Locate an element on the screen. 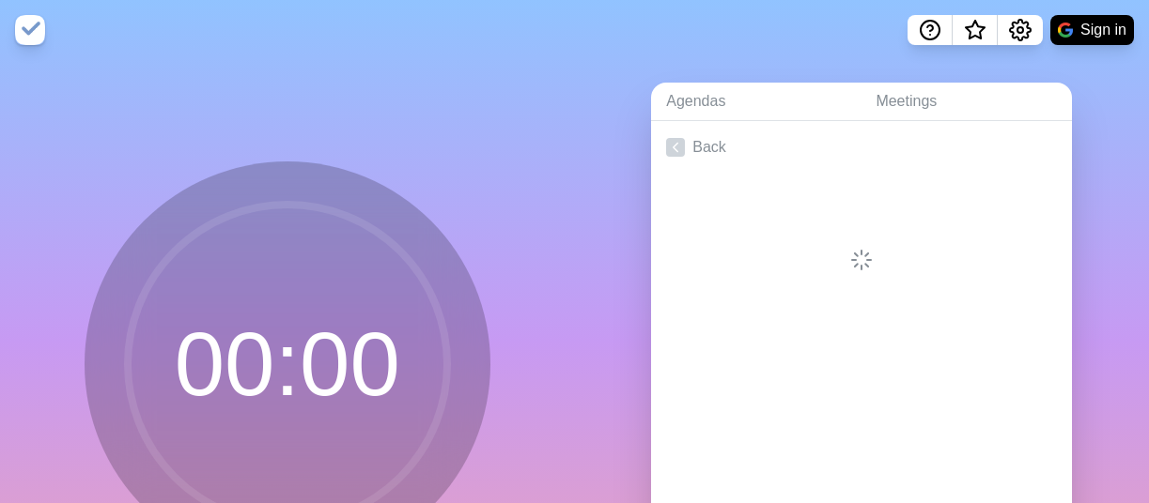  a: Meetings is located at coordinates (966, 101).